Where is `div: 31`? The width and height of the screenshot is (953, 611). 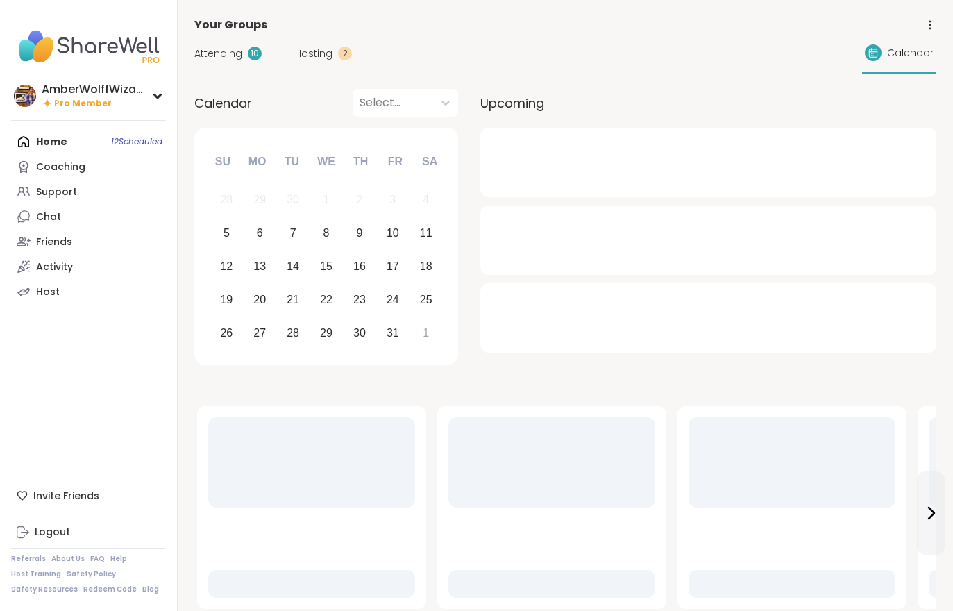 div: 31 is located at coordinates (393, 333).